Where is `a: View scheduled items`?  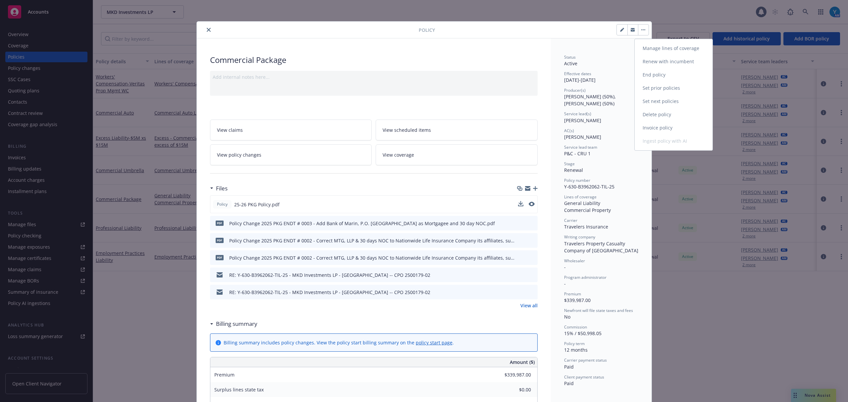
a: View scheduled items is located at coordinates (457, 130).